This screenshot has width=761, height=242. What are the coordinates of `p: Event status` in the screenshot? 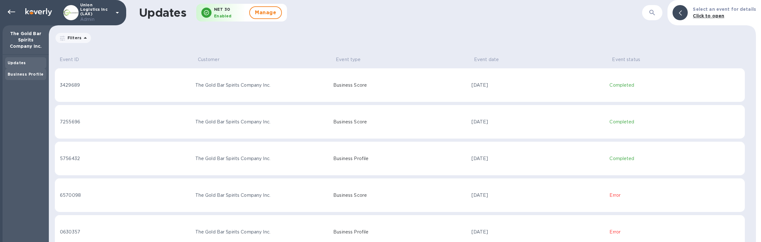 It's located at (626, 60).